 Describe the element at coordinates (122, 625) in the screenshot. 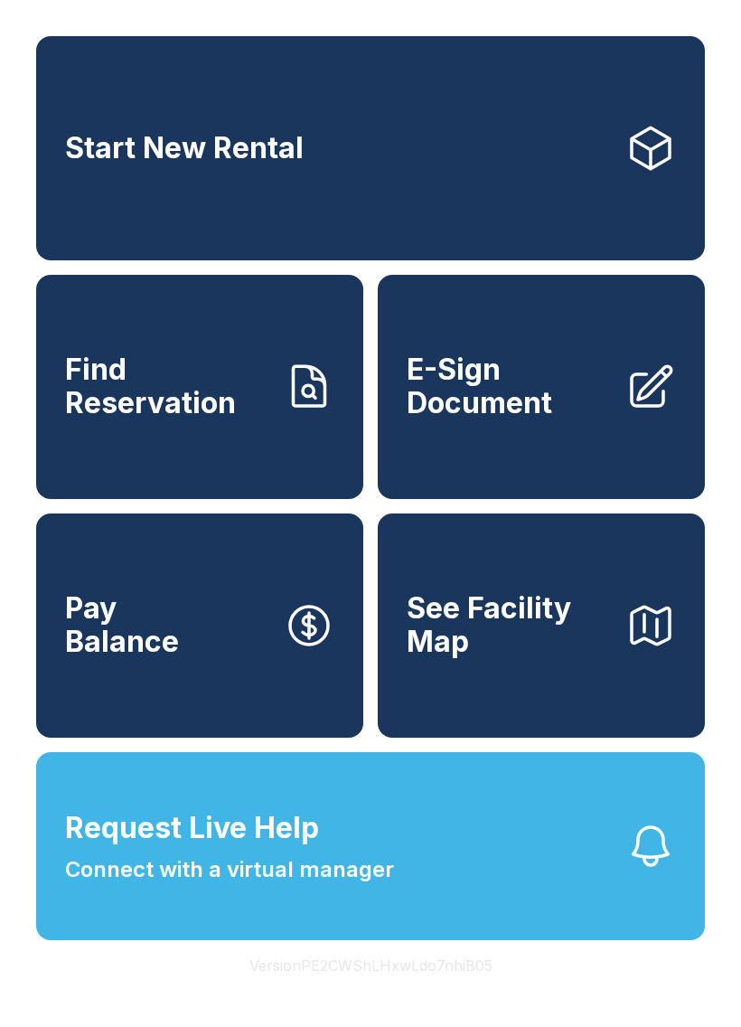

I see `span: Pay Balance` at that location.